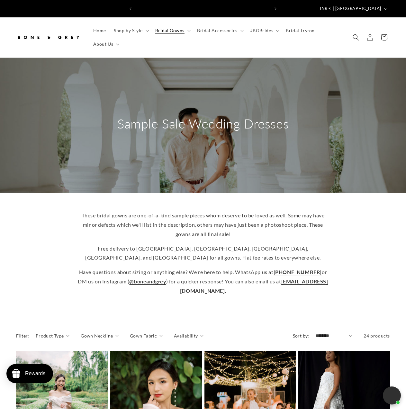 The image size is (406, 409). What do you see at coordinates (301, 31) in the screenshot?
I see `span: Bridal Try-on` at bounding box center [301, 31].